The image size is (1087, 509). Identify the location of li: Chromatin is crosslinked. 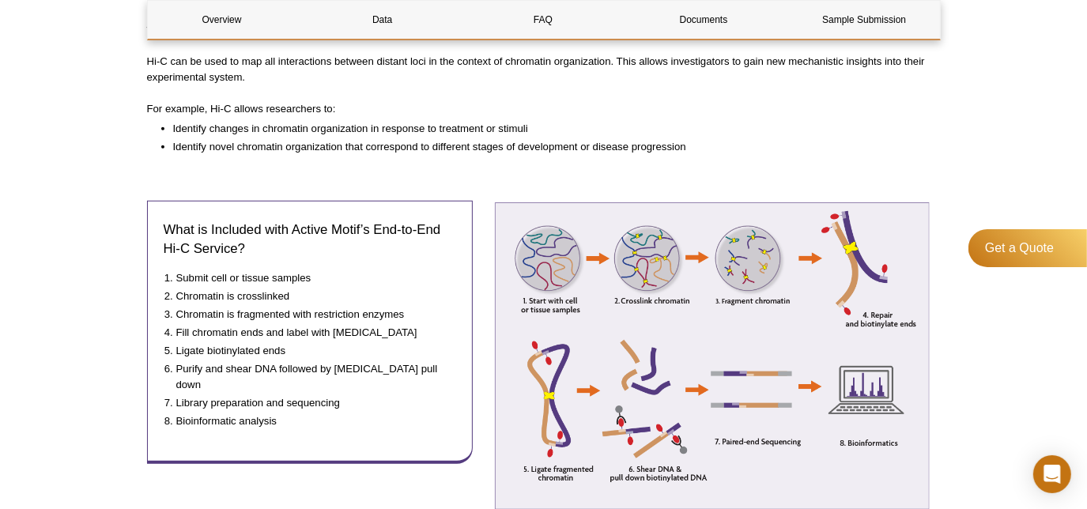
(308, 297).